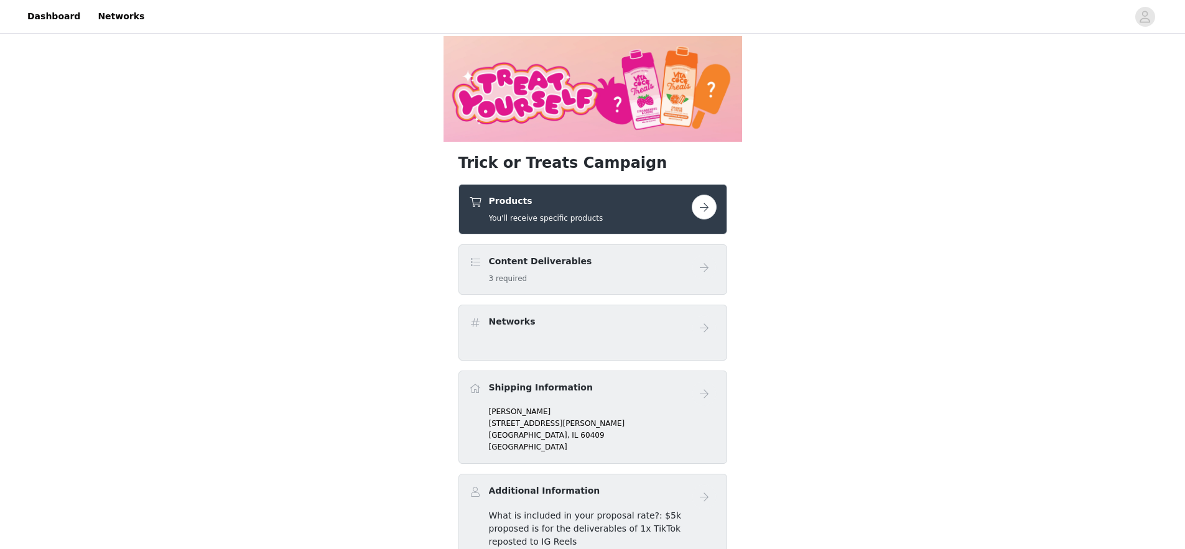 This screenshot has height=549, width=1185. Describe the element at coordinates (592, 435) in the screenshot. I see `span: 60409` at that location.